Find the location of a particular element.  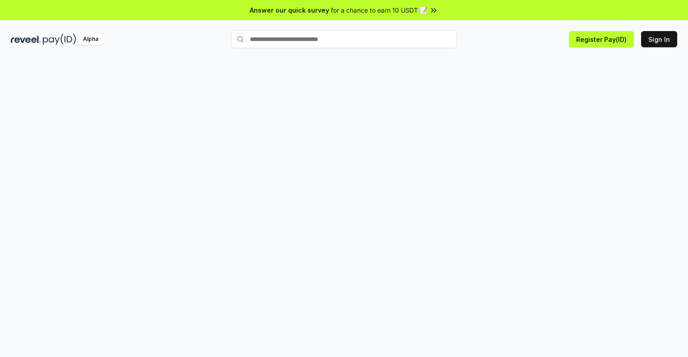

span: for a chance to earn 10 USDT 📝 is located at coordinates (379, 10).